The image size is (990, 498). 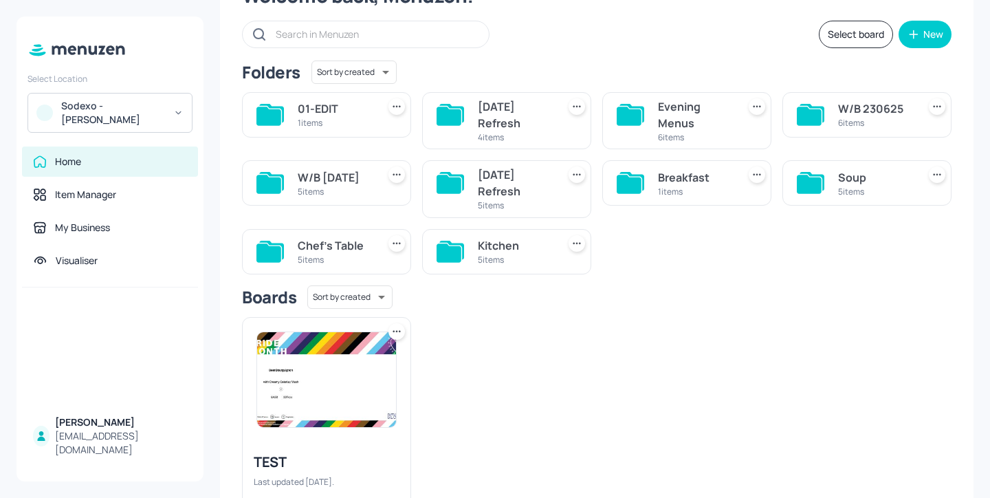 I want to click on div: New, so click(x=933, y=34).